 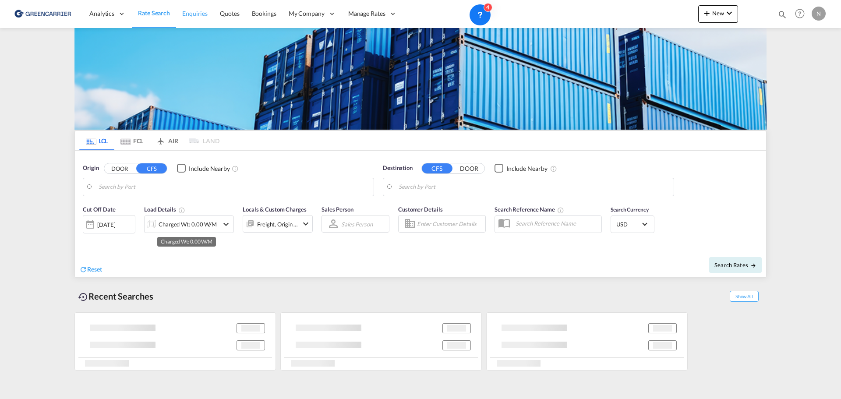 I want to click on div: Charged Wt: 0.00 W/M, so click(x=188, y=224).